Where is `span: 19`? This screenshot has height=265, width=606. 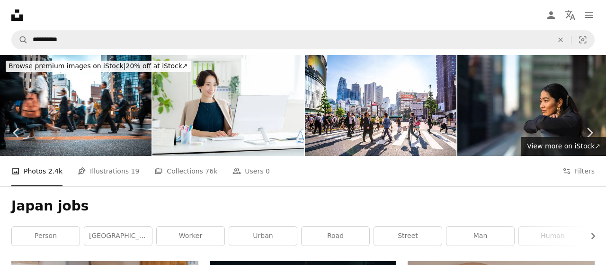
span: 19 is located at coordinates (135, 171).